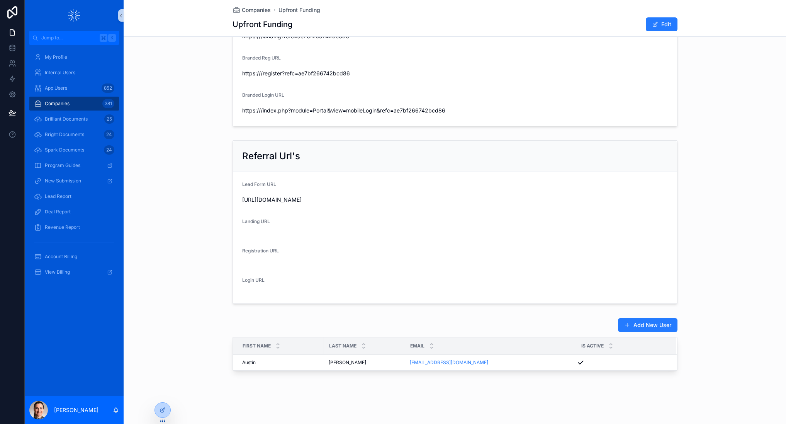  What do you see at coordinates (57, 272) in the screenshot?
I see `span: View Billing` at bounding box center [57, 272].